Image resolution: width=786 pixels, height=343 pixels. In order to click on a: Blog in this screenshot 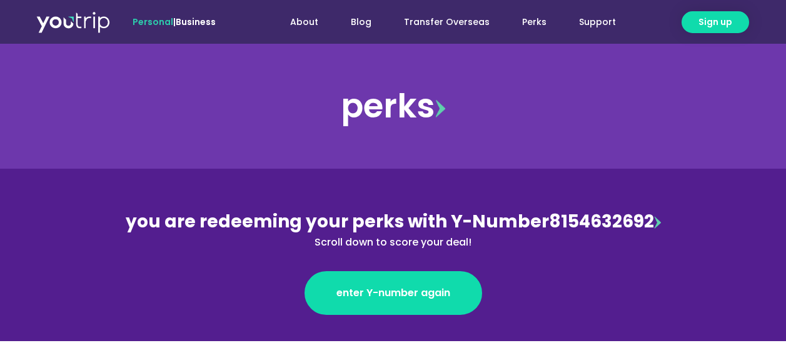, I will do `click(361, 22)`.